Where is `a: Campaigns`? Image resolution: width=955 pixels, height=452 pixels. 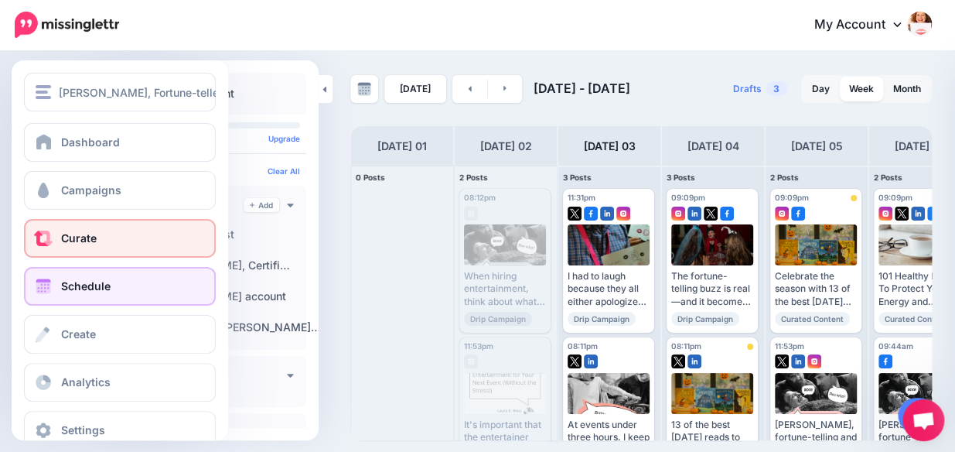
a: Campaigns is located at coordinates (120, 190).